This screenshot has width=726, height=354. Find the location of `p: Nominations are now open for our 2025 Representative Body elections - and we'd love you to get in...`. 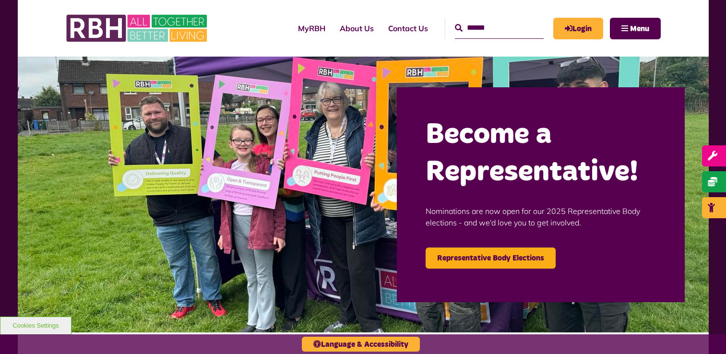

p: Nominations are now open for our 2025 Representative Body elections - and we'd love you to get in... is located at coordinates (541, 217).